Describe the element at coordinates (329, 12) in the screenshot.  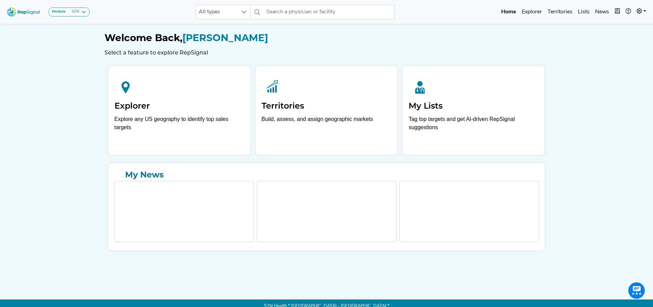
I see `input: Search a physician or facility` at that location.